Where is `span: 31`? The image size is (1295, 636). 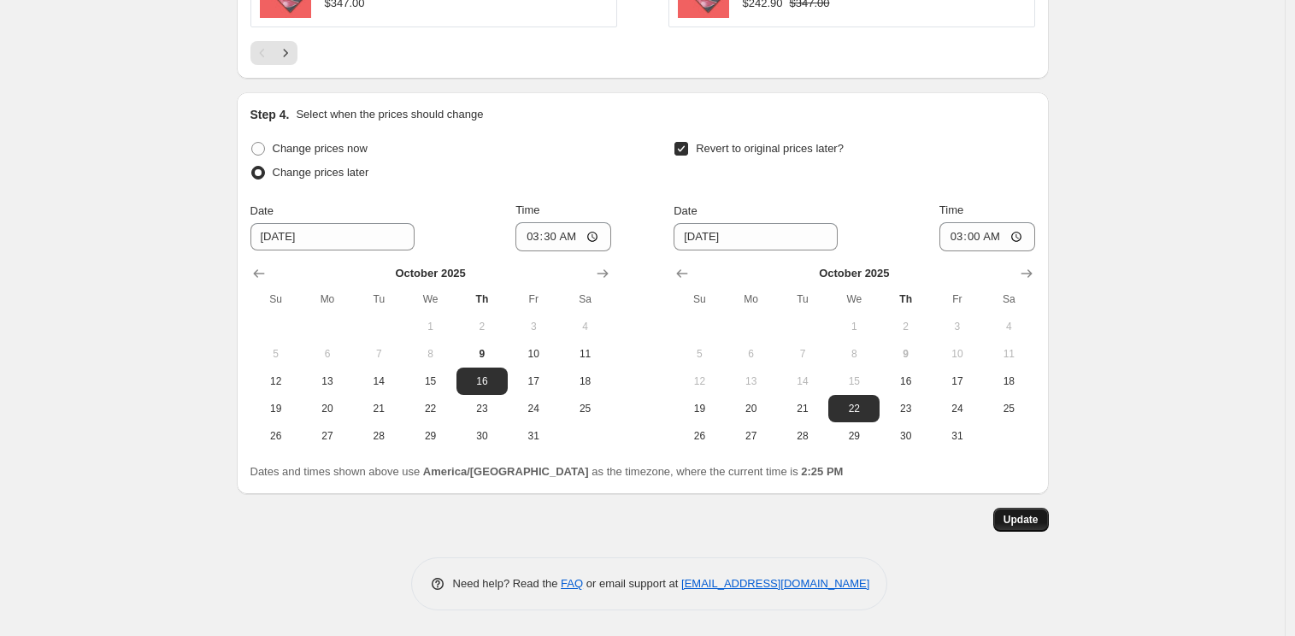 span: 31 is located at coordinates (958, 436).